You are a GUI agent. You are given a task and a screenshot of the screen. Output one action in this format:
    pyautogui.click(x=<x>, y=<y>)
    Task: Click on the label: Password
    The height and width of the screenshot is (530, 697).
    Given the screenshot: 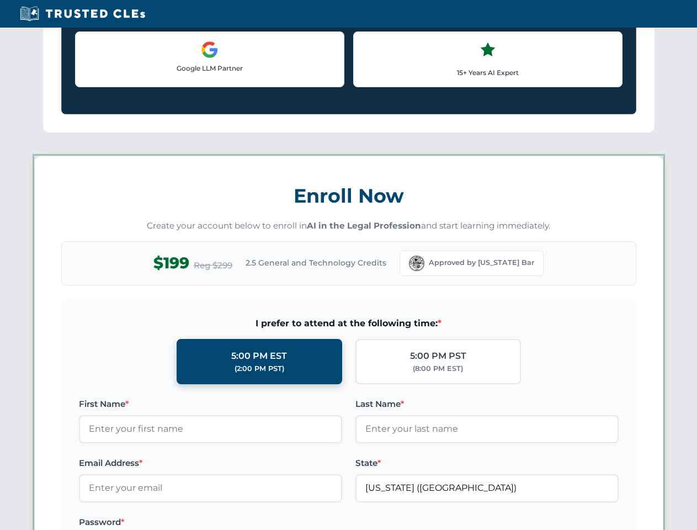 What is the action you would take?
    pyautogui.click(x=210, y=522)
    